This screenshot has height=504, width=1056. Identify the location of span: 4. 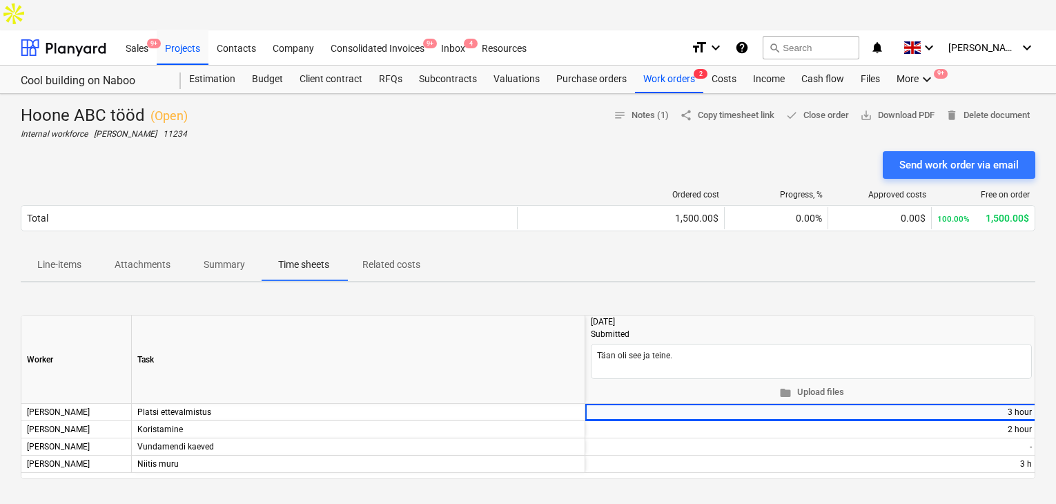
(471, 43).